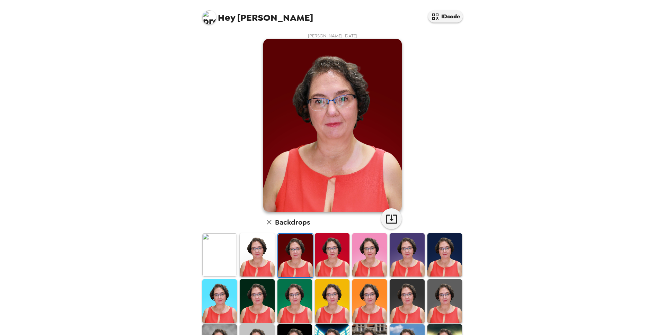  I want to click on button: IDcode, so click(446, 16).